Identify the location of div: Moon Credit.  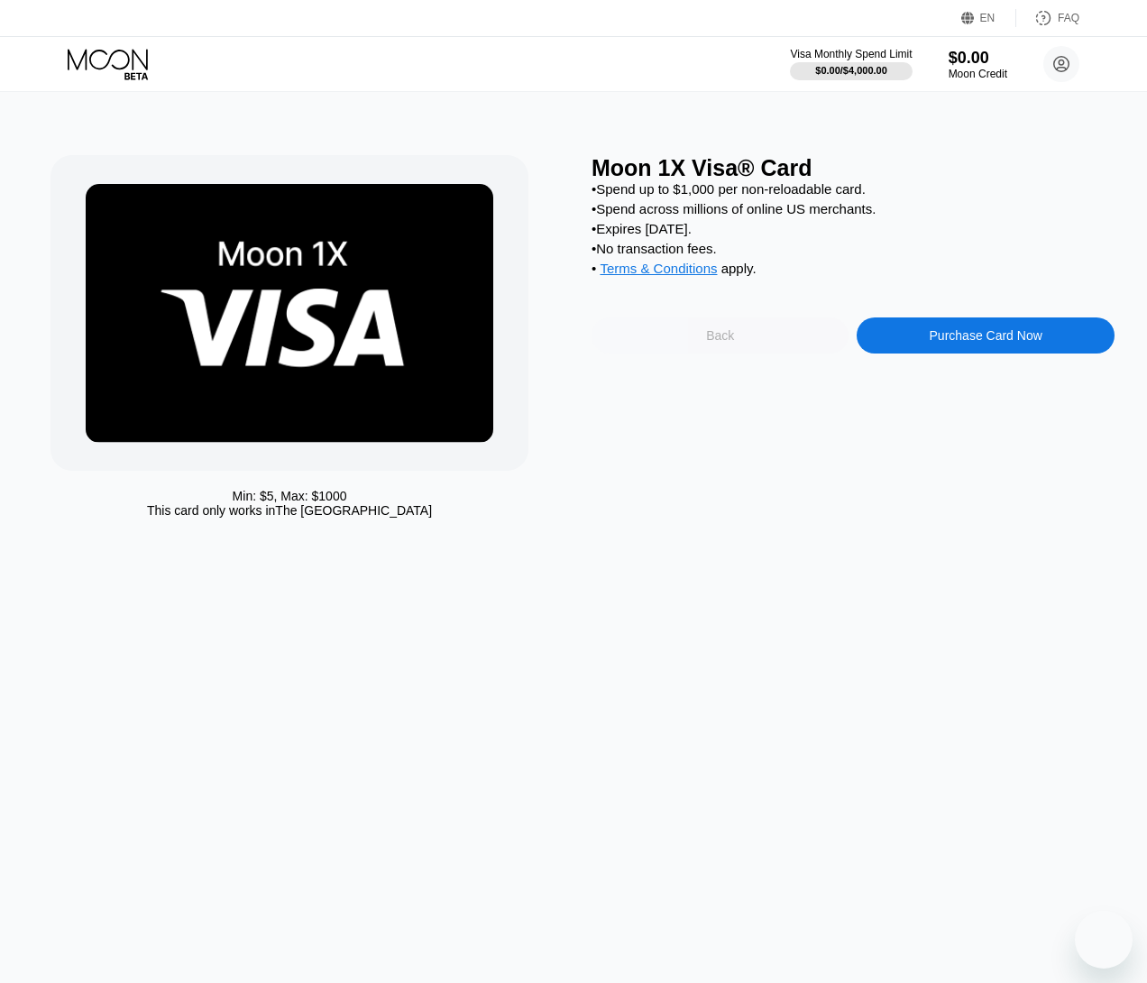
(978, 74).